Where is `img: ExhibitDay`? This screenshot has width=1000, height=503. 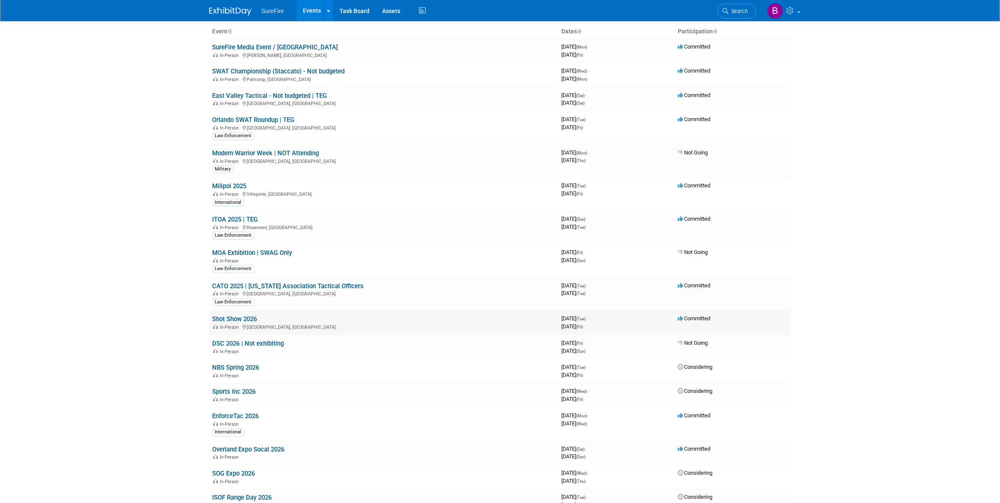
img: ExhibitDay is located at coordinates (230, 11).